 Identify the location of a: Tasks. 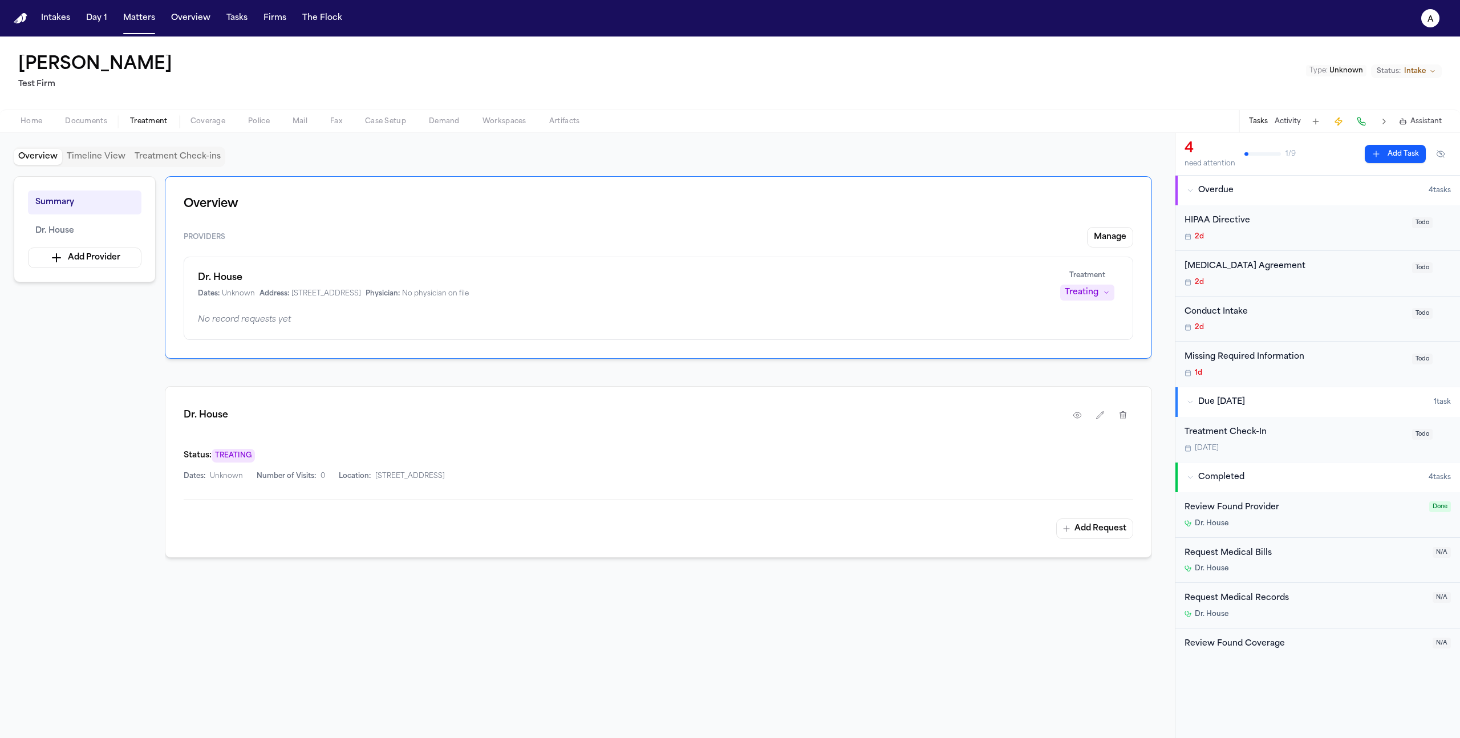
(237, 18).